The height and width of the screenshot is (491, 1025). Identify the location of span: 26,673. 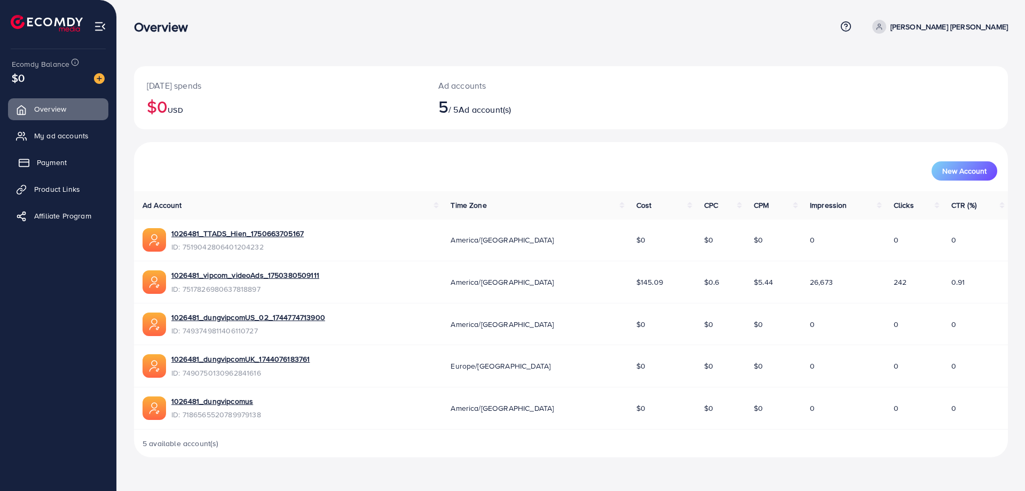
(821, 282).